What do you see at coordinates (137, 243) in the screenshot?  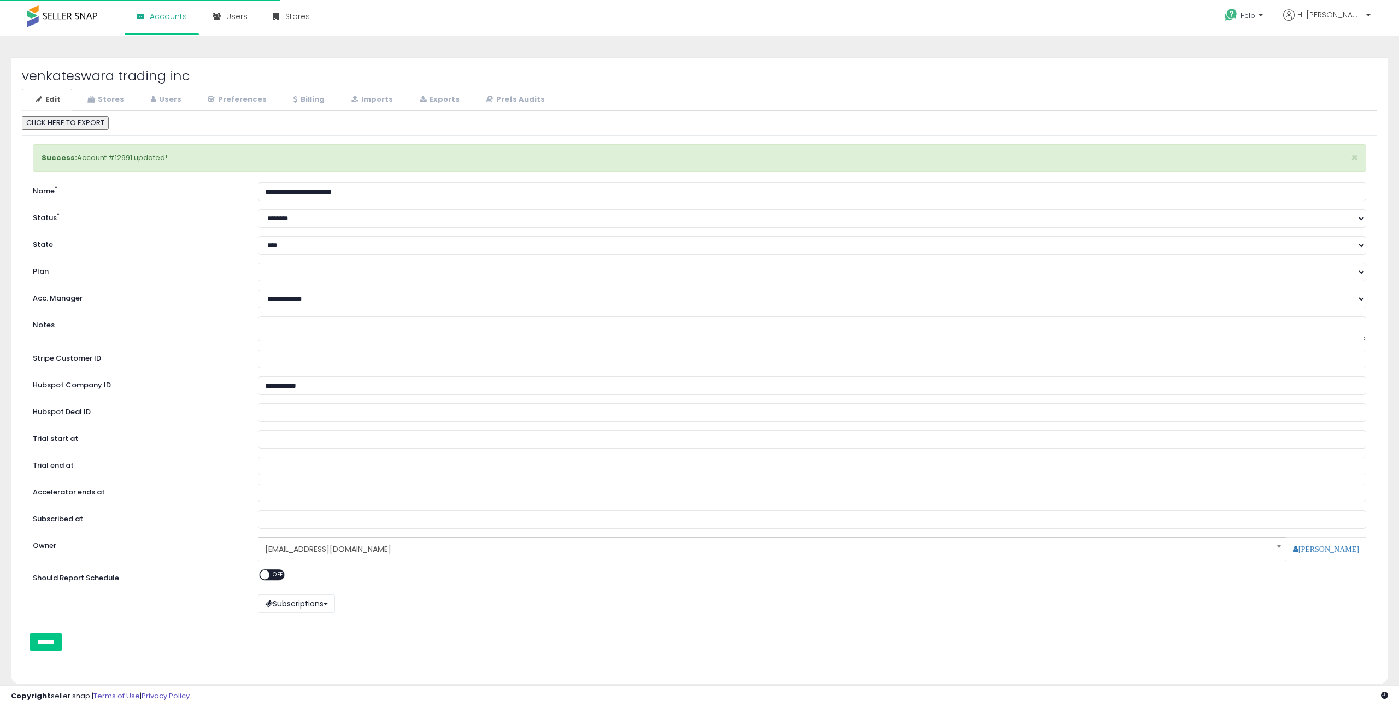 I see `label: State` at bounding box center [137, 243].